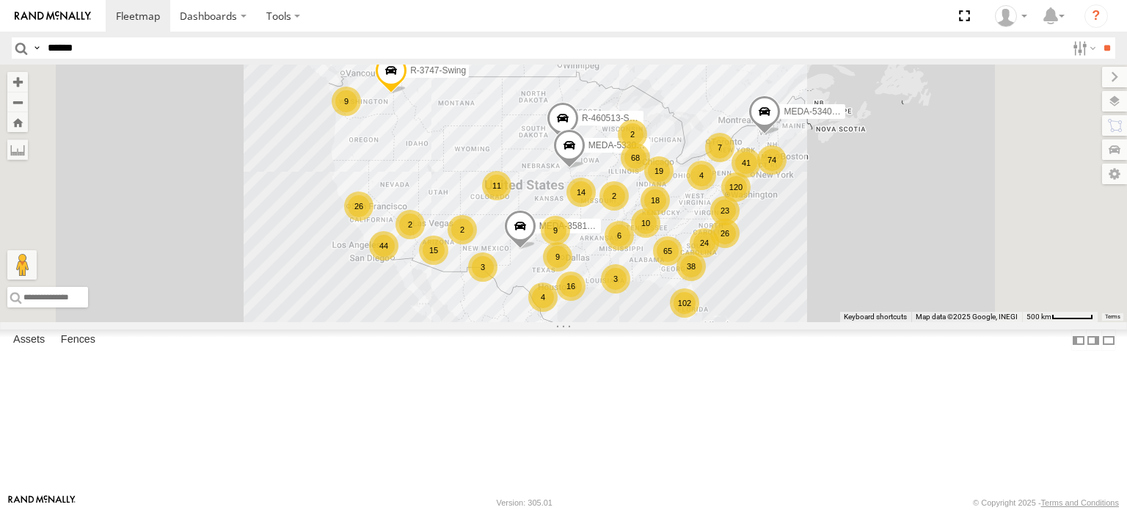 The image size is (1127, 510). What do you see at coordinates (384, 246) in the screenshot?
I see `div: 44` at bounding box center [384, 246].